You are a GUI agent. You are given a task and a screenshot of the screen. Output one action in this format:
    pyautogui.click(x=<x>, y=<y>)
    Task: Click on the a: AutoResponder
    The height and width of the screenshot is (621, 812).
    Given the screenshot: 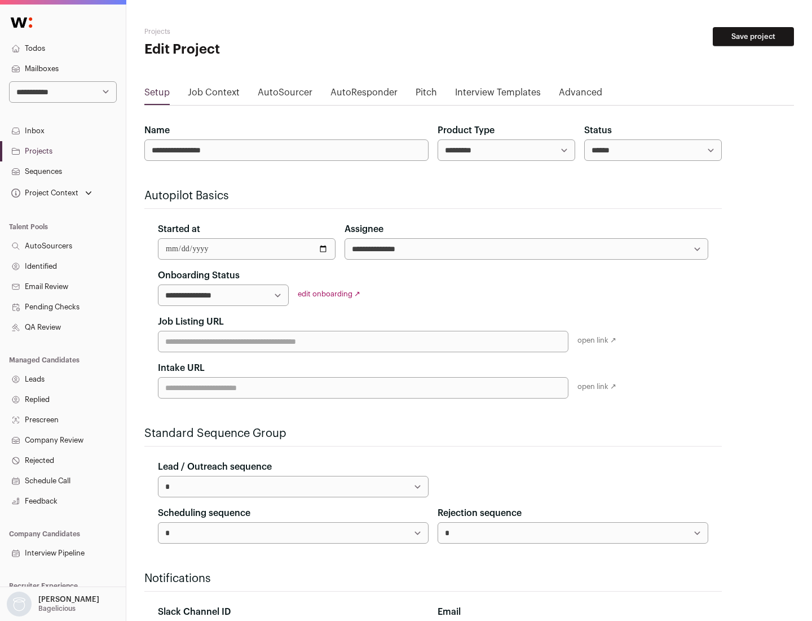 What is the action you would take?
    pyautogui.click(x=364, y=95)
    